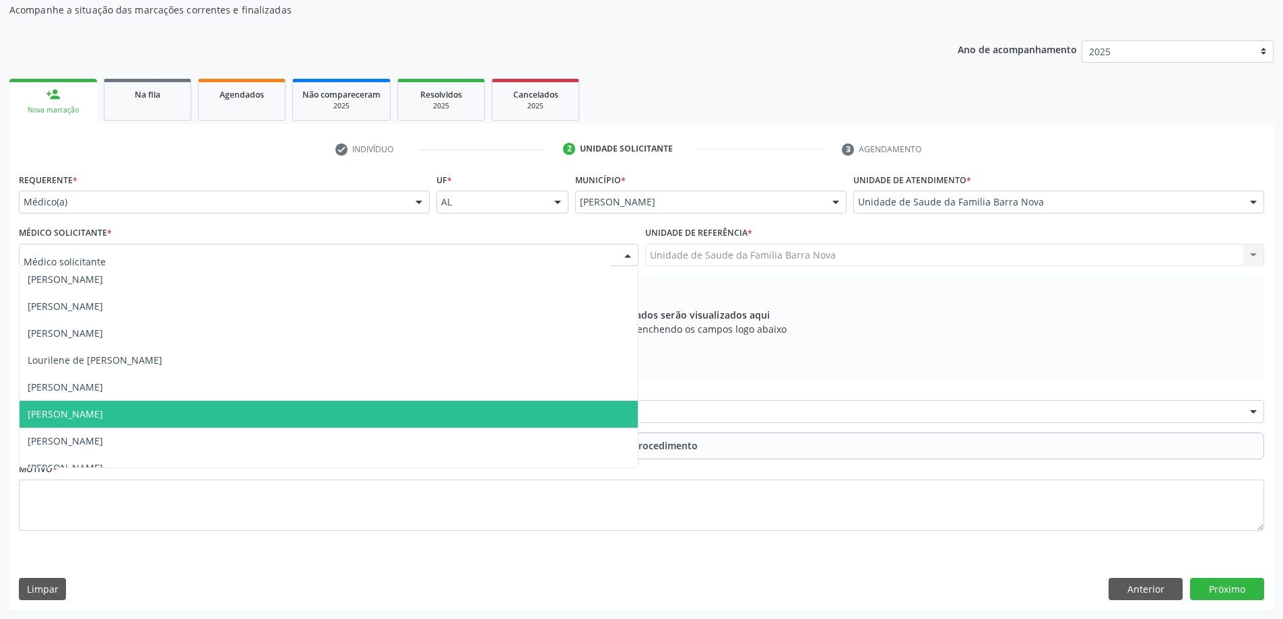 The width and height of the screenshot is (1283, 619). I want to click on span: Não compareceram, so click(342, 94).